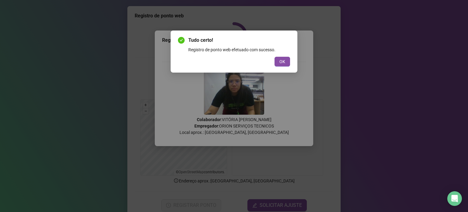  Describe the element at coordinates (282, 62) in the screenshot. I see `button: OK` at that location.